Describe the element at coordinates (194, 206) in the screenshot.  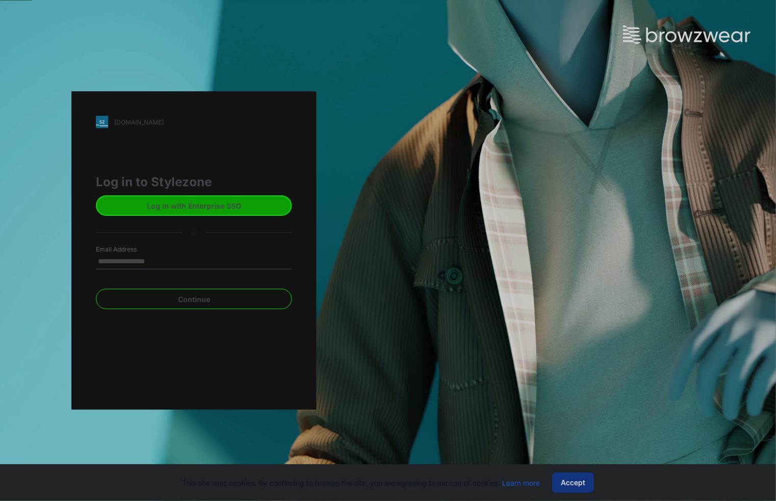
I see `button: Log in with Enterprise SSO` at that location.